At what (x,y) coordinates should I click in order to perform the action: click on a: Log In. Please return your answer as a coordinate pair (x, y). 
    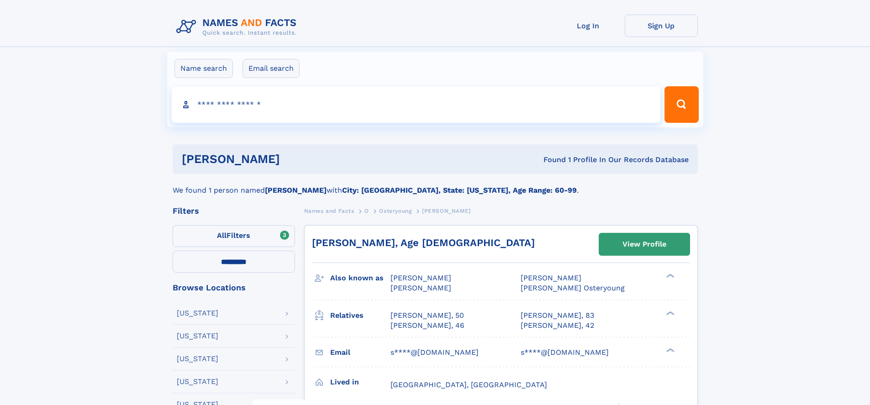
    Looking at the image, I should click on (588, 26).